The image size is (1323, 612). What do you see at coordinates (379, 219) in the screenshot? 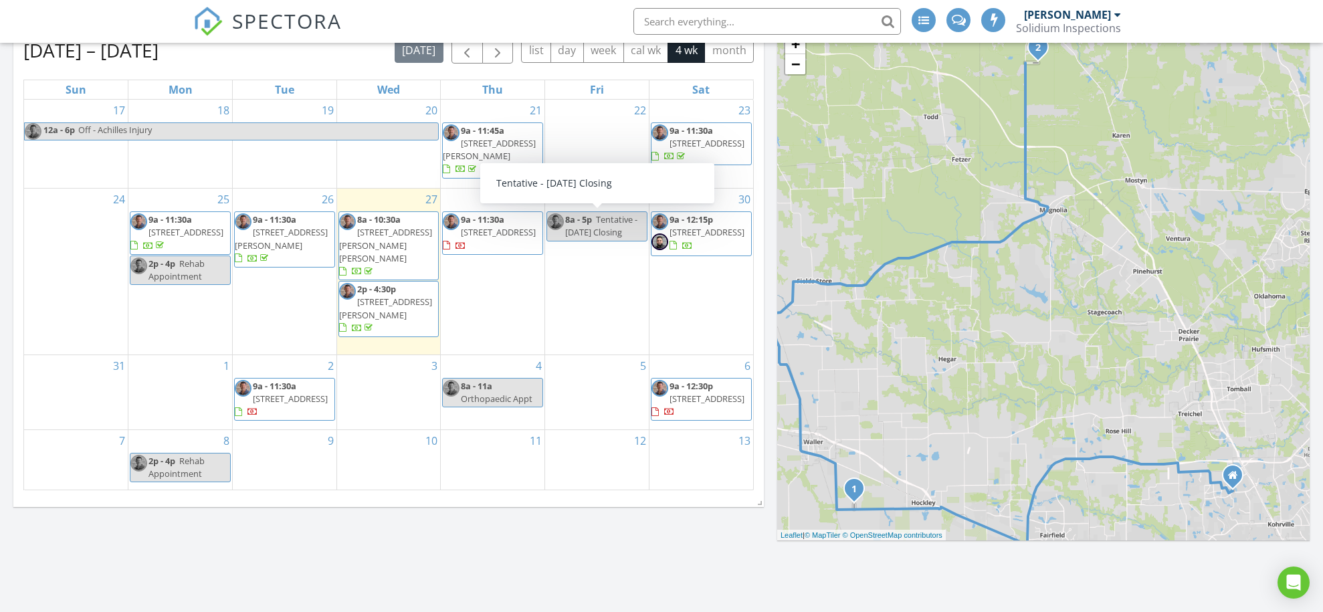
I see `span: 8a - 10:30a` at bounding box center [379, 219].